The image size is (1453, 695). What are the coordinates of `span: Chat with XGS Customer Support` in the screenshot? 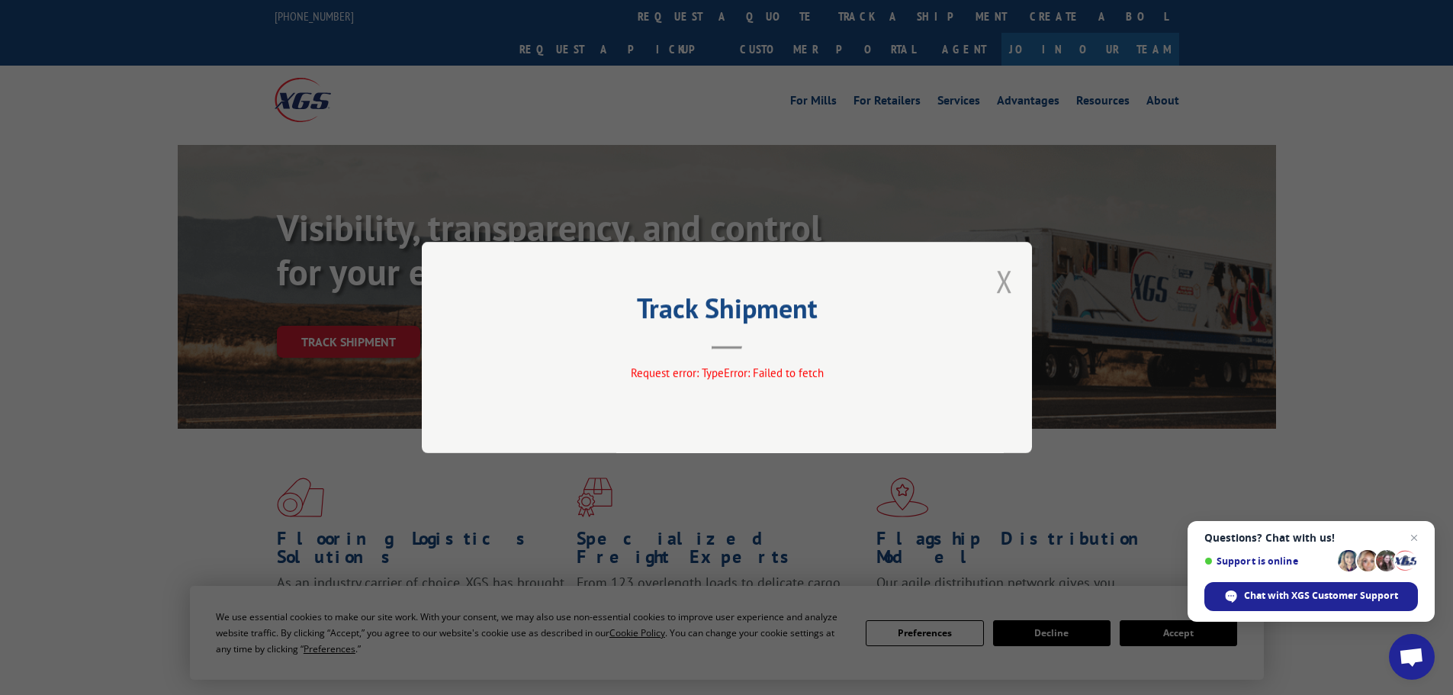 It's located at (1321, 596).